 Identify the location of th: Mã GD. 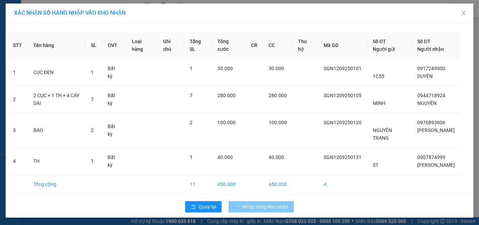
(343, 45).